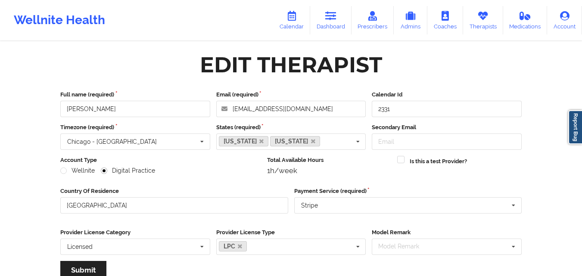 The width and height of the screenshot is (582, 276). Describe the element at coordinates (329, 171) in the screenshot. I see `div: 1h/week` at that location.